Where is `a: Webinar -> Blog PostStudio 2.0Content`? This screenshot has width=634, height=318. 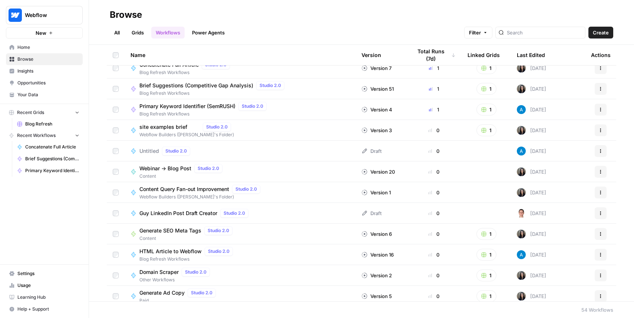 a: Webinar -> Blog PostStudio 2.0Content is located at coordinates (240, 172).